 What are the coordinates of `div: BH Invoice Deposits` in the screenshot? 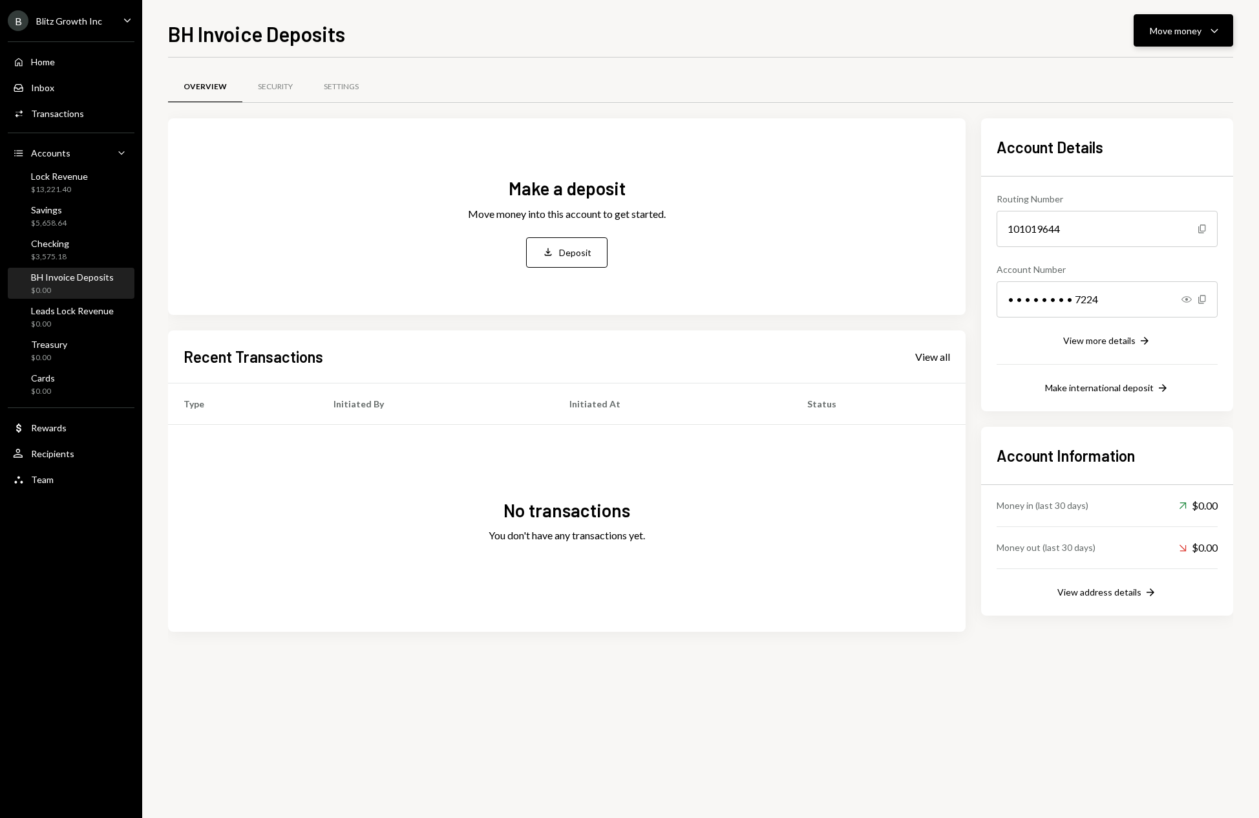 It's located at (72, 277).